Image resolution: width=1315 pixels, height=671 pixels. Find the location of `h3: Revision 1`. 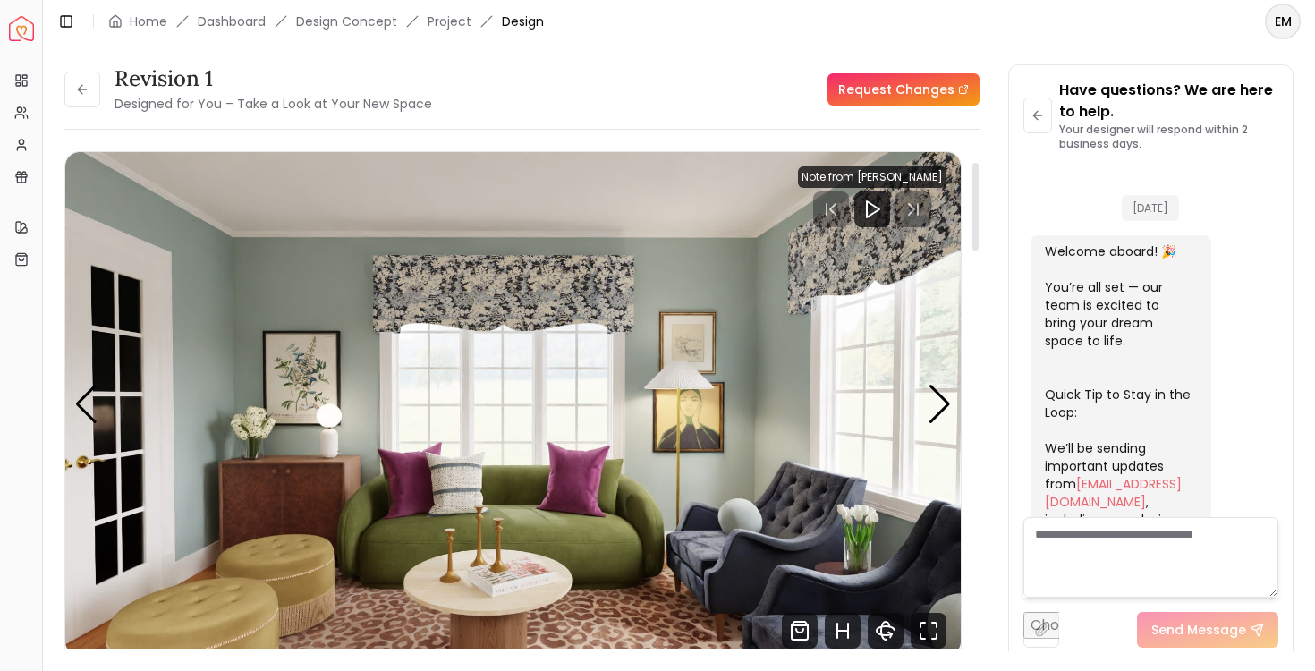

h3: Revision 1 is located at coordinates (273, 79).